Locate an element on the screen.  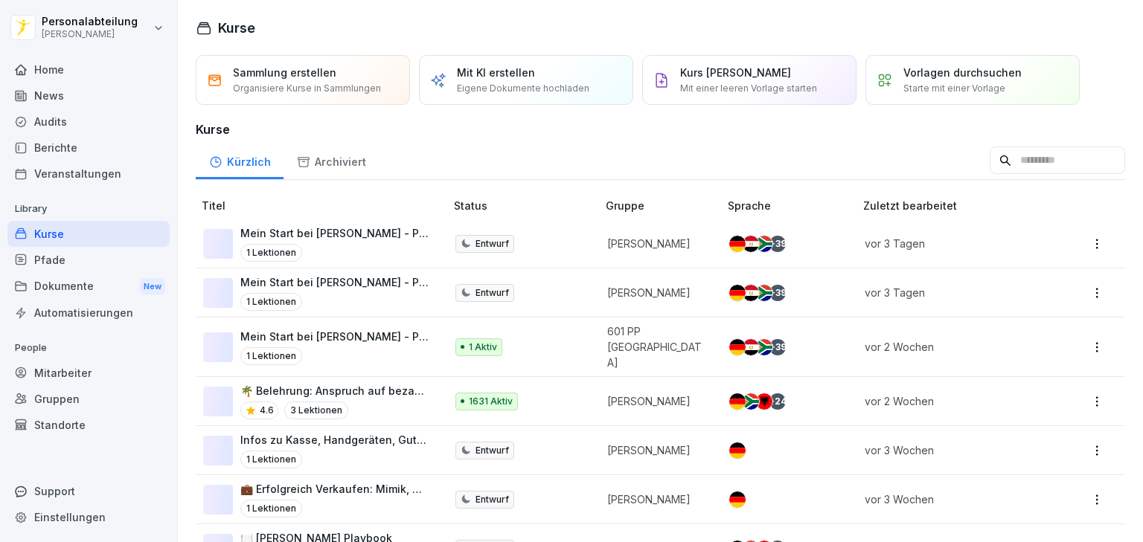
a: Gruppen is located at coordinates (89, 399).